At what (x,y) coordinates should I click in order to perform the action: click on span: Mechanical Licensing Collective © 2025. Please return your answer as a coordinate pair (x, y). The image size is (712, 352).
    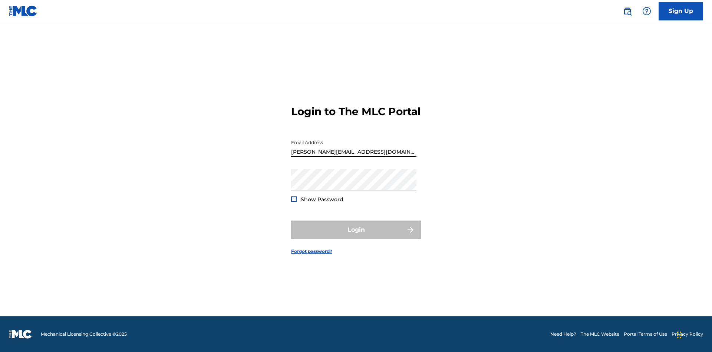
    Looking at the image, I should click on (84, 334).